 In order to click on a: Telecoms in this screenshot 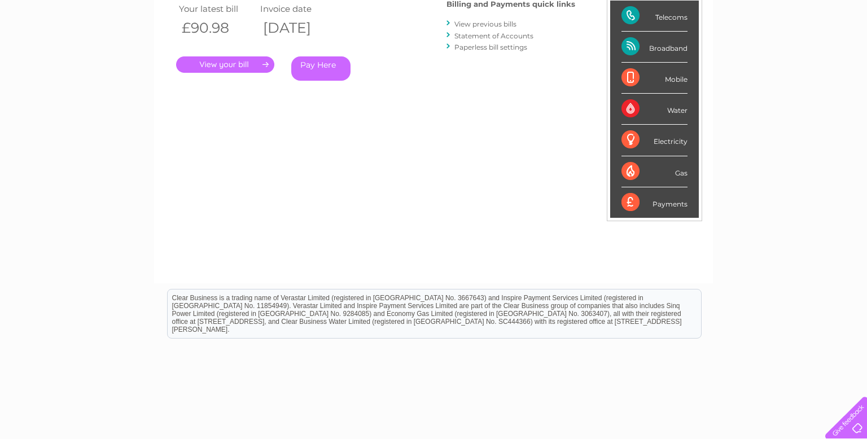, I will do `click(745, 52)`.